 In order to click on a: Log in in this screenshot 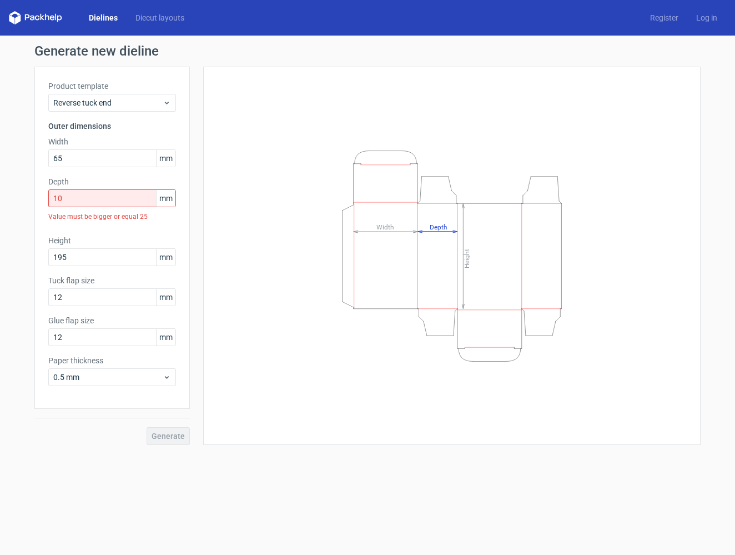, I will do `click(707, 18)`.